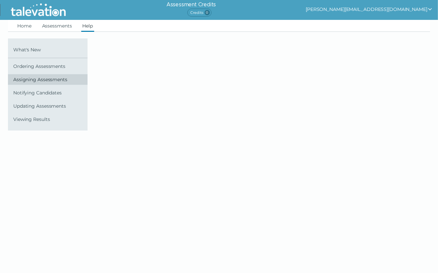  I want to click on span: Updating Assessments, so click(49, 106).